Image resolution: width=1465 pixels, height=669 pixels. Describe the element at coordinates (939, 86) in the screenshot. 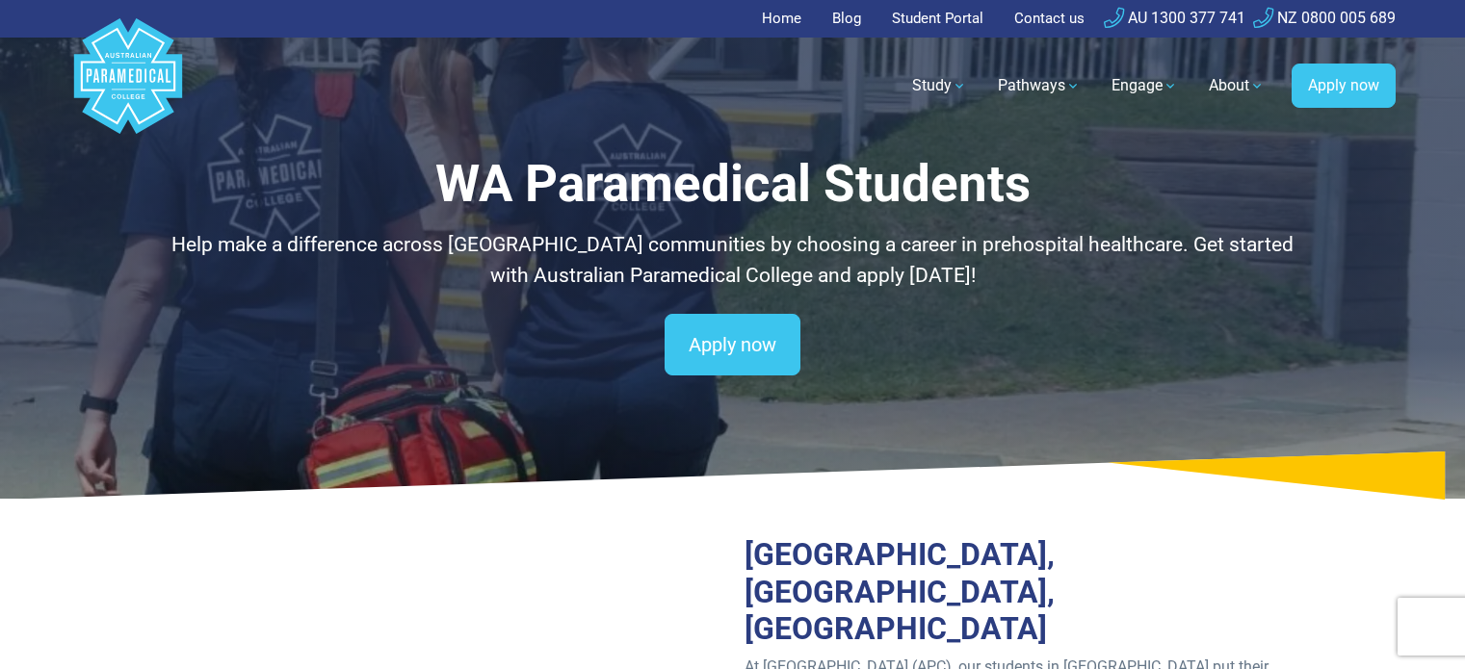

I see `a: Study` at that location.